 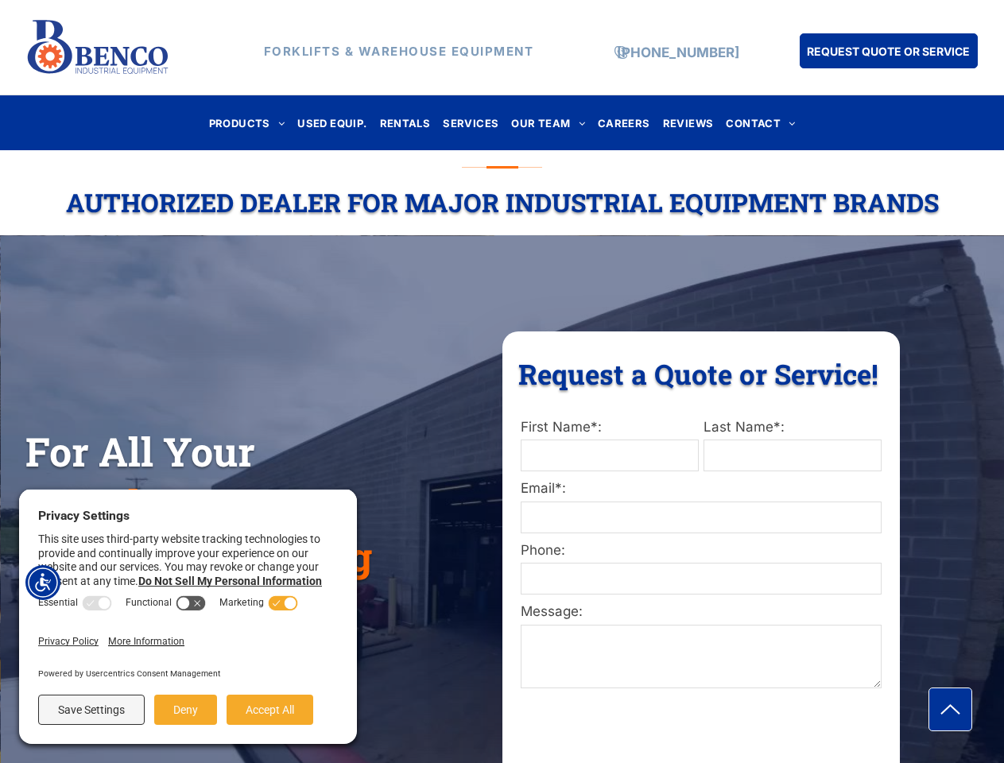 I want to click on a: CAREERS, so click(x=624, y=122).